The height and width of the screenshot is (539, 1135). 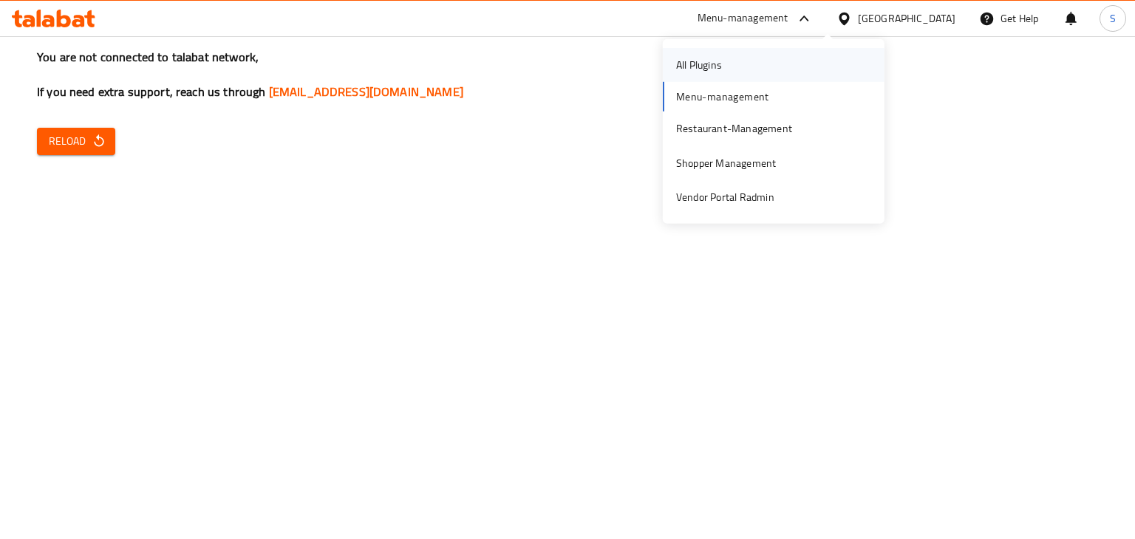 What do you see at coordinates (699, 65) in the screenshot?
I see `div: All Plugins` at bounding box center [699, 65].